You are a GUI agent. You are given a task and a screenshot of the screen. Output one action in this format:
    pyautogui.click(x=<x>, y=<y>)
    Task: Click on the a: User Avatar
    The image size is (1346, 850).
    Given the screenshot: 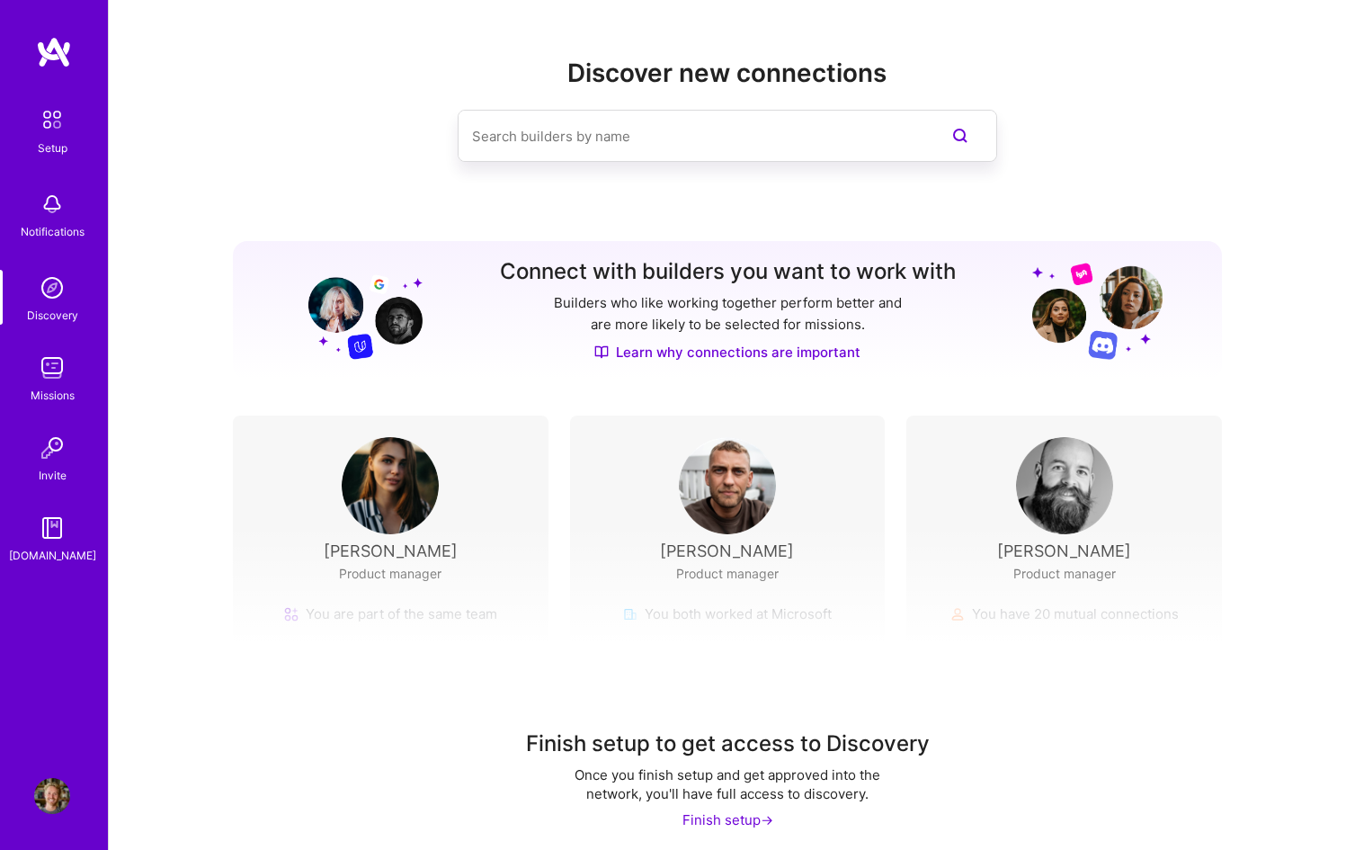 What is the action you would take?
    pyautogui.click(x=52, y=796)
    